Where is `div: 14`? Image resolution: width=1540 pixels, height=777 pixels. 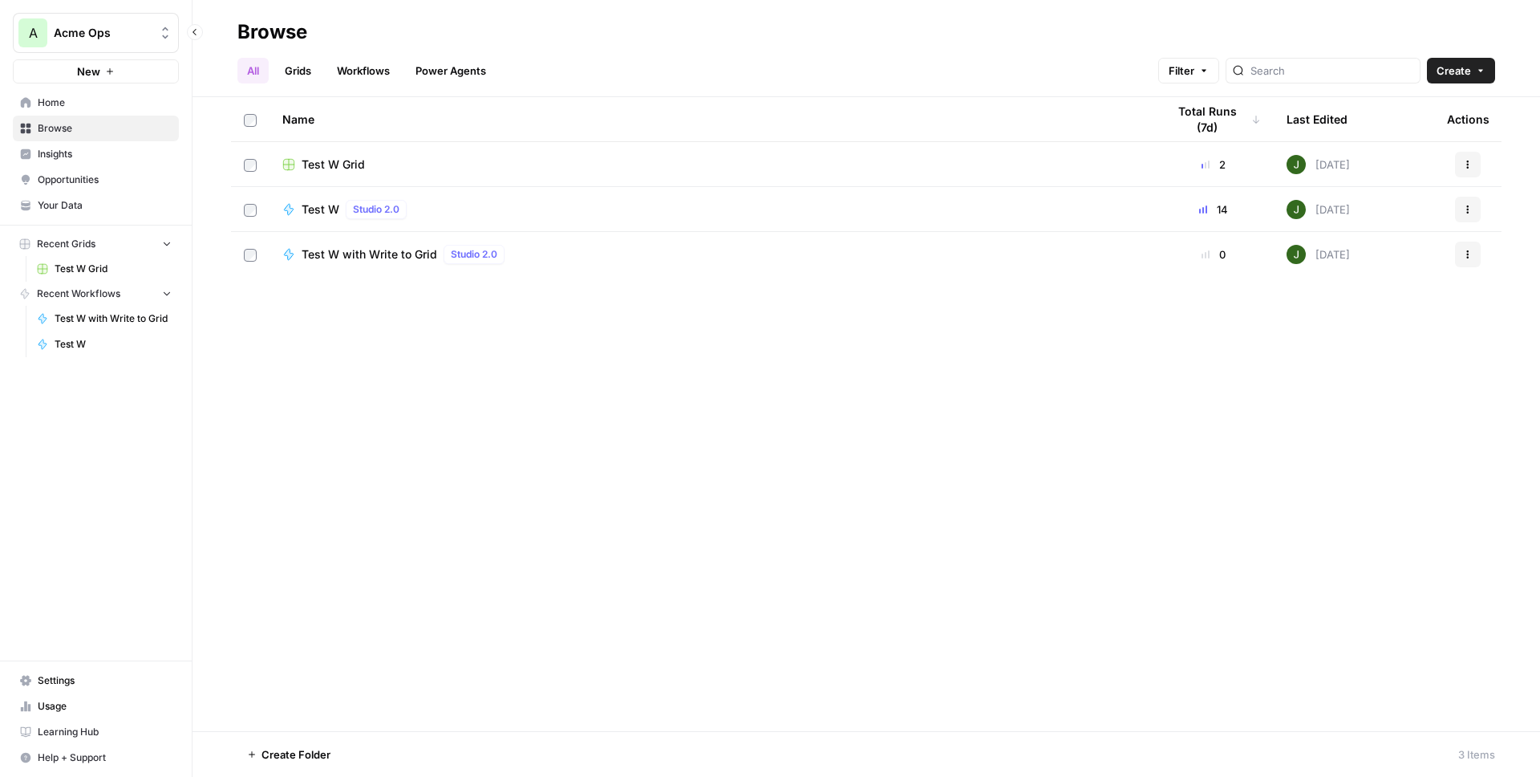
div: 14 is located at coordinates (1214, 209).